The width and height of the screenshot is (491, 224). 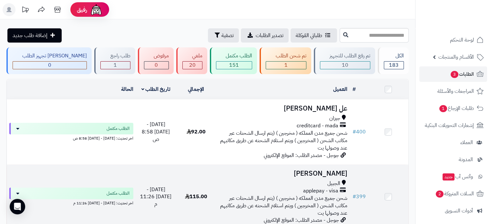 What do you see at coordinates (453, 108) in the screenshot?
I see `a: طلبات الإرجاع1` at bounding box center [453, 108].